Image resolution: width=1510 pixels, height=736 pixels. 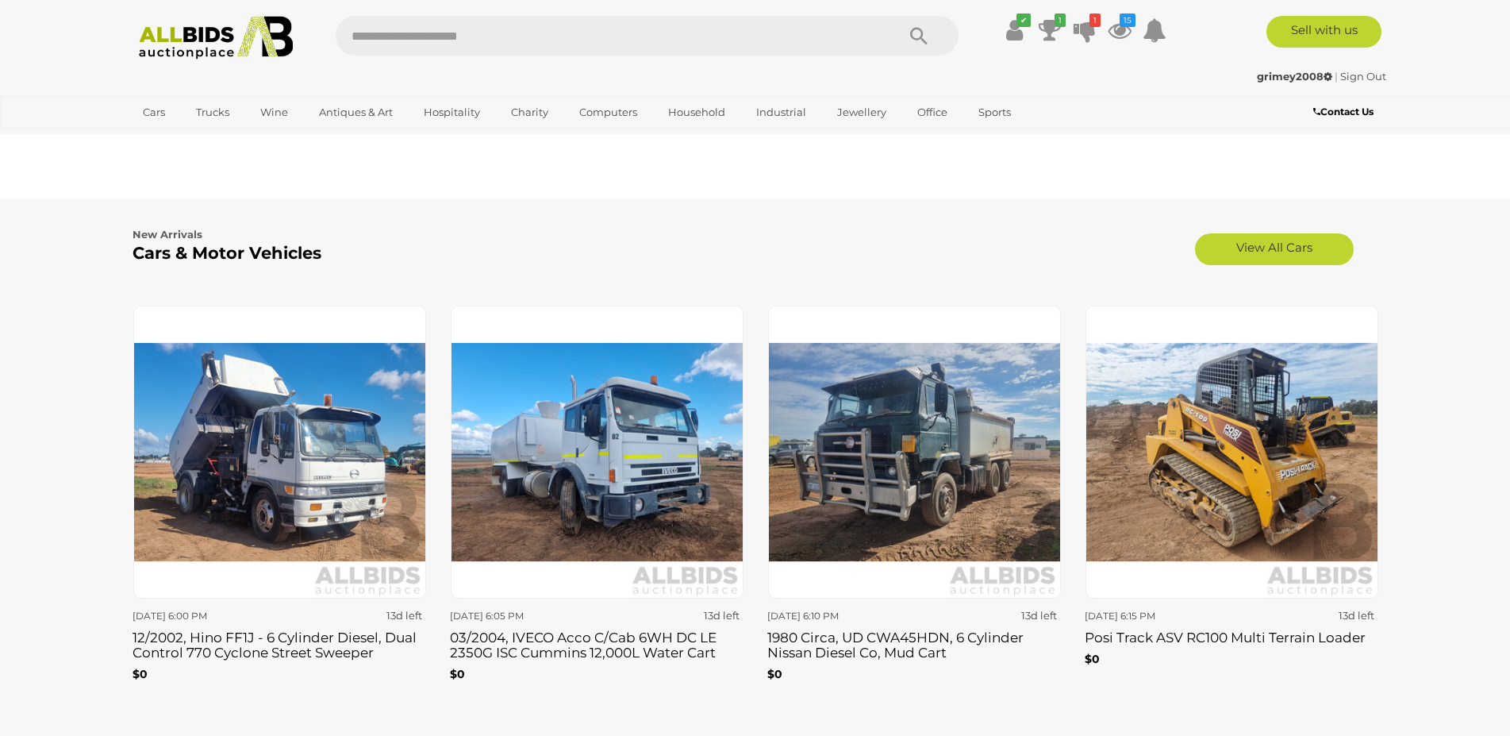 I want to click on a: Wine, so click(x=274, y=112).